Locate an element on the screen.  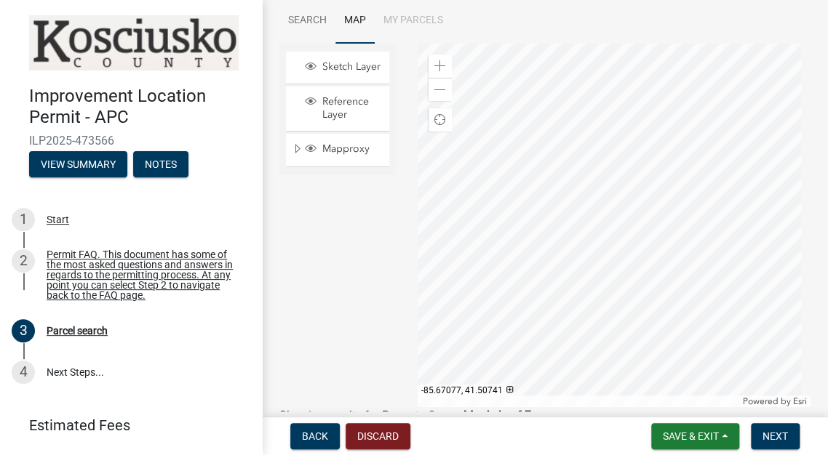
div: Mapproxy is located at coordinates (343, 150).